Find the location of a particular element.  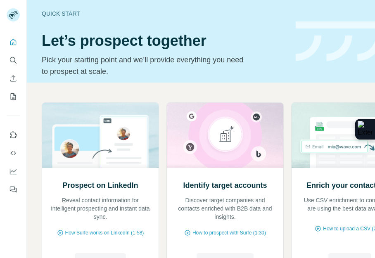

button: Feedback is located at coordinates (13, 190).